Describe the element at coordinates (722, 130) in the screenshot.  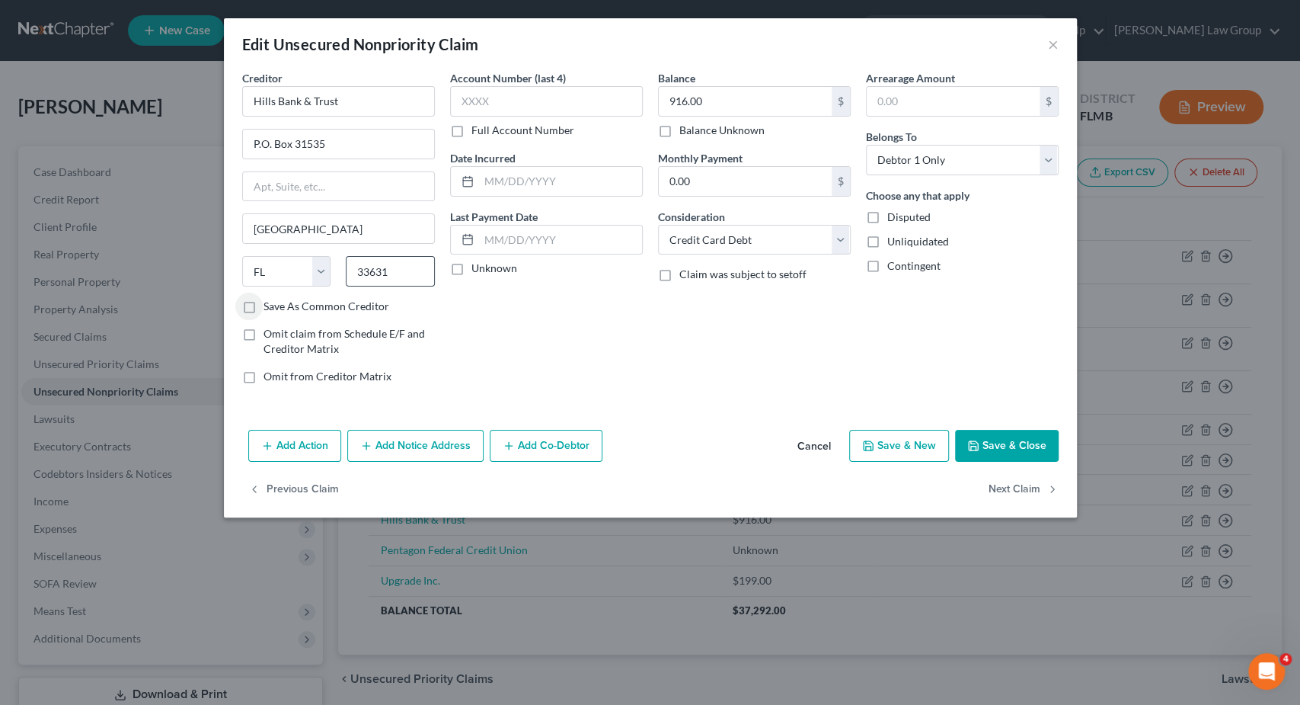
I see `label: Balance Unknown` at that location.